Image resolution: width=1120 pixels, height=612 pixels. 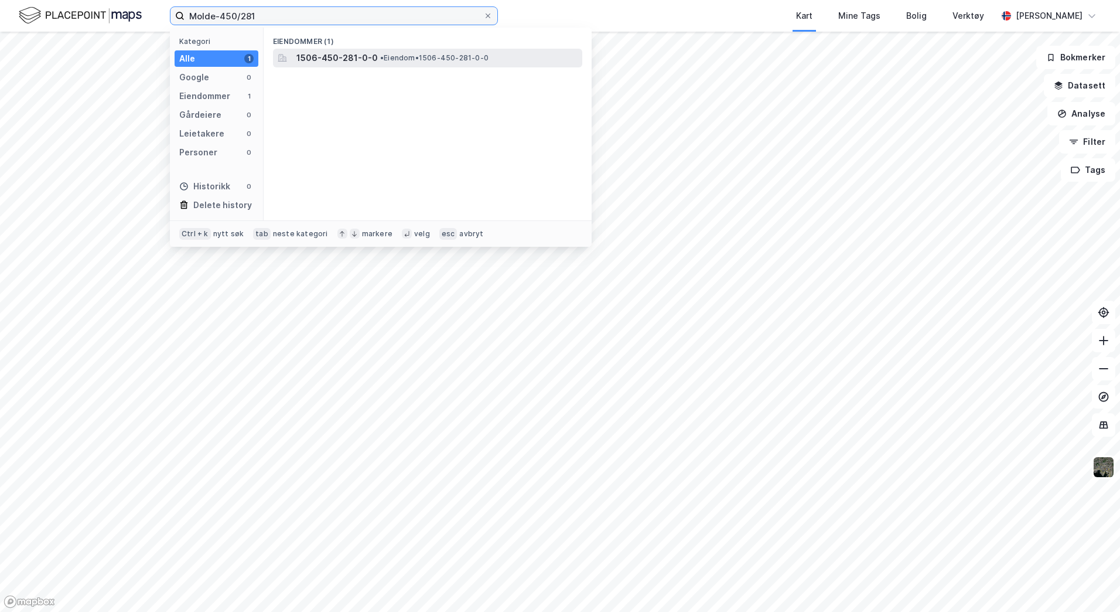 I want to click on div: Alle, so click(x=187, y=59).